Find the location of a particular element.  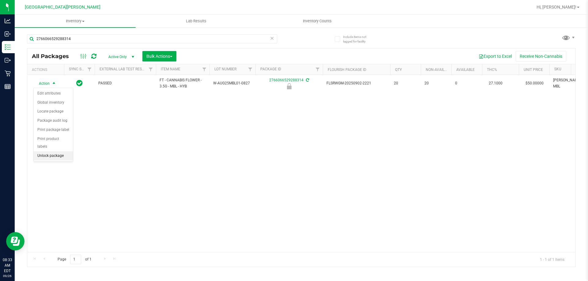

button: Receive Non-Cannabis is located at coordinates (541, 56).